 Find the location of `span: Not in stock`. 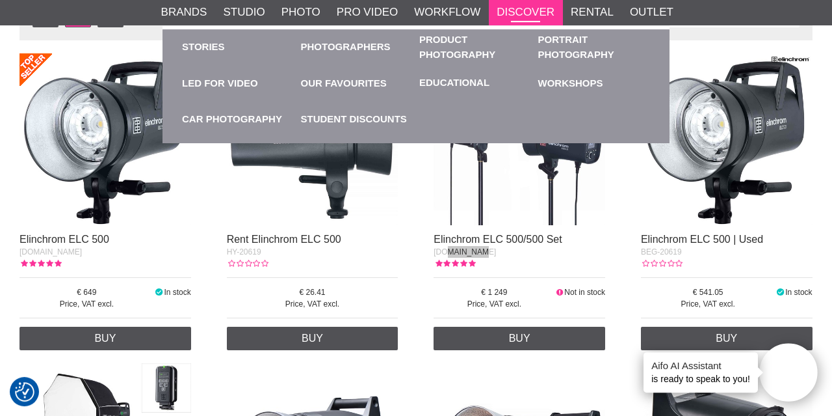

span: Not in stock is located at coordinates (585, 292).